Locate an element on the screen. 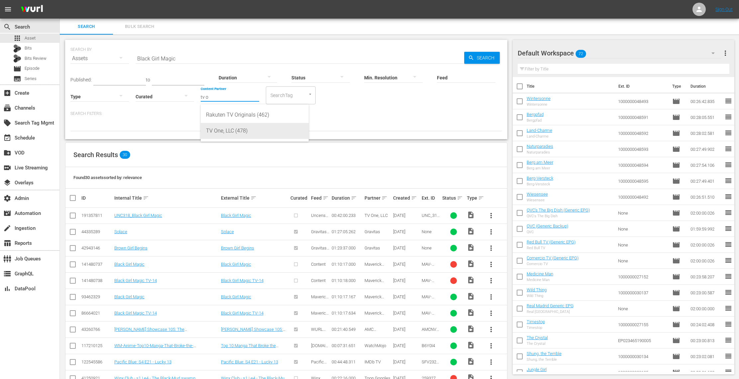 Image resolution: width=739 pixels, height=379 pixels. td: 1000000048493 is located at coordinates (643, 101).